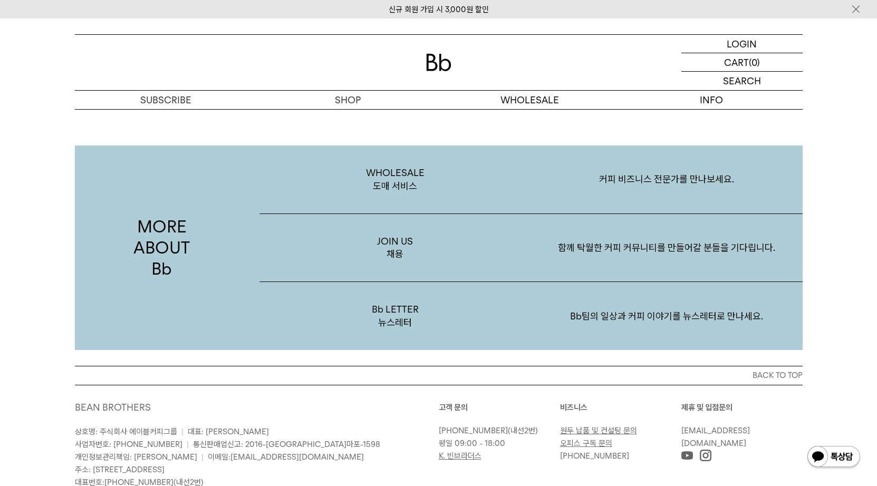 Image resolution: width=877 pixels, height=486 pixels. Describe the element at coordinates (497, 443) in the screenshot. I see `p: 평일 09:00 - 18:00` at that location.